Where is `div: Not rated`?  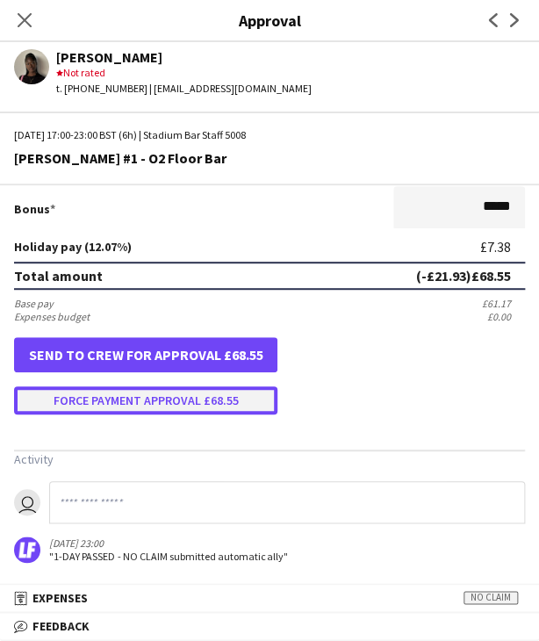 div: Not rated is located at coordinates (183, 73).